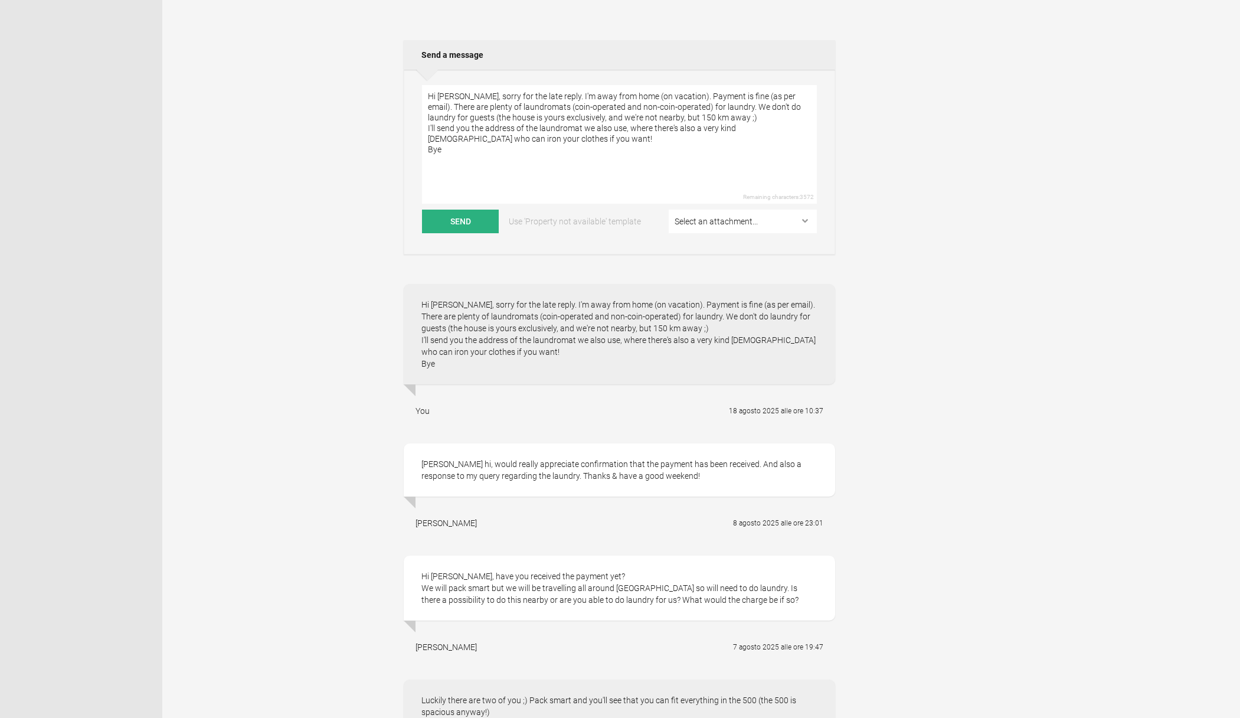  What do you see at coordinates (776, 411) in the screenshot?
I see `flynt-date-display: 18 agosto 2025 alle ore 10:37` at bounding box center [776, 411].